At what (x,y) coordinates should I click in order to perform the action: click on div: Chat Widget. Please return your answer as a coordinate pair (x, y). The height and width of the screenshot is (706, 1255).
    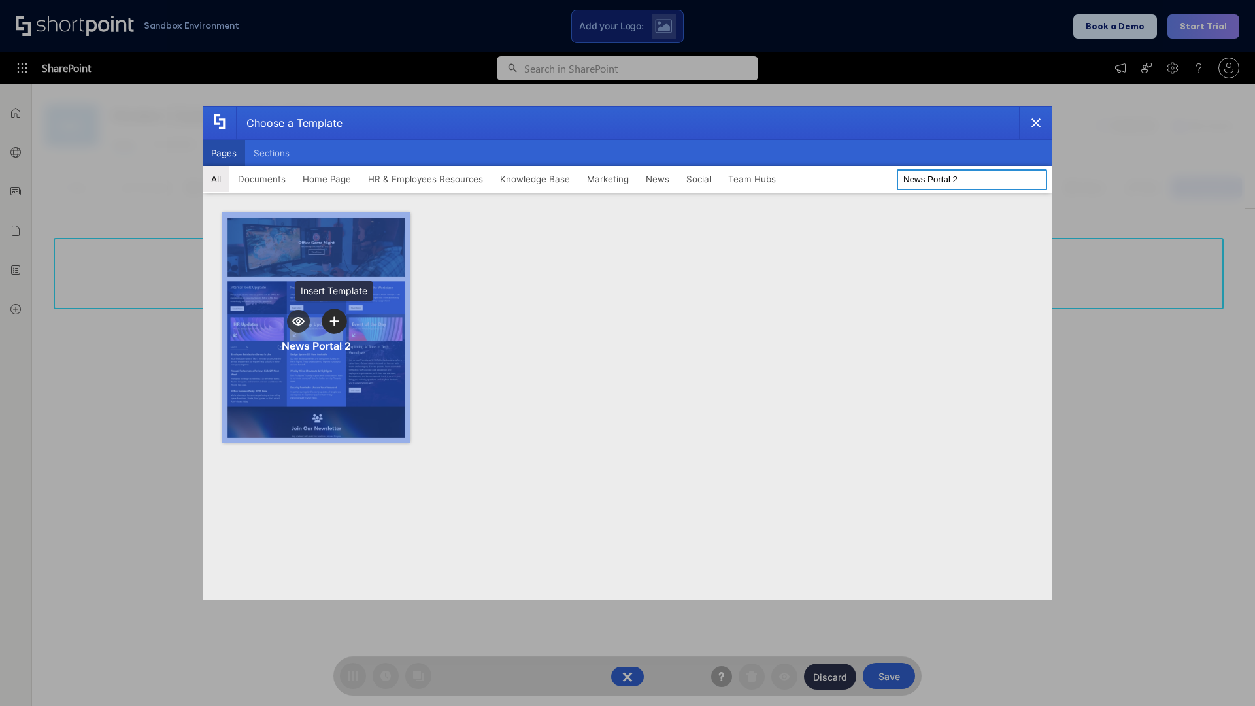
    Looking at the image, I should click on (1222, 674).